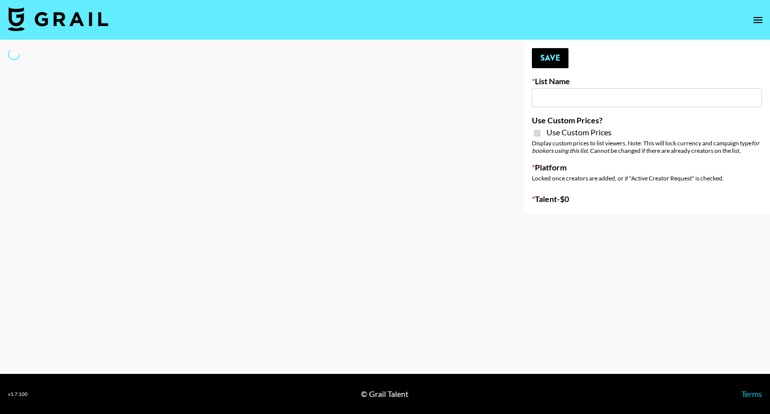  I want to click on label: List Name, so click(646, 81).